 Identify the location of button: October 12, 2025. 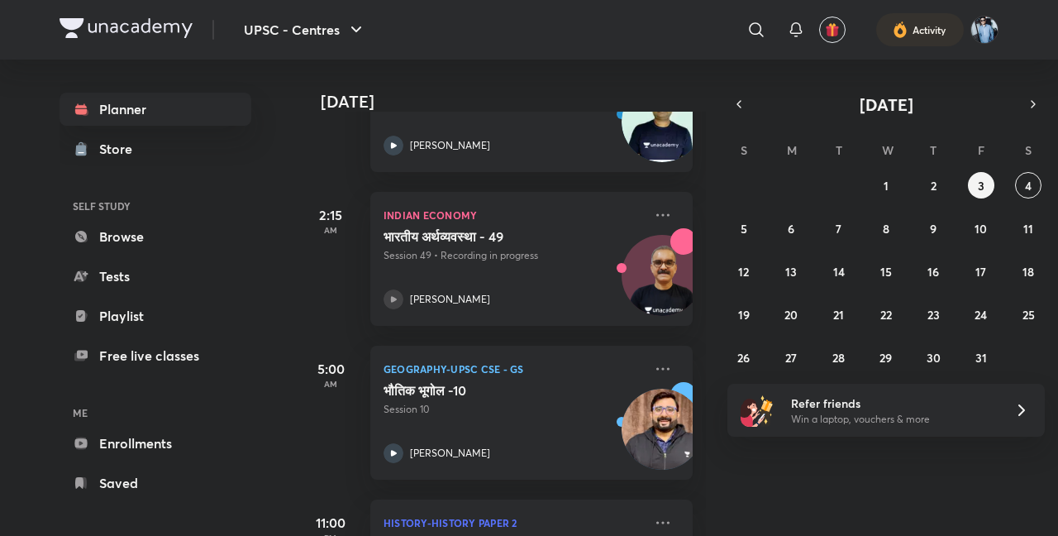
(744, 271).